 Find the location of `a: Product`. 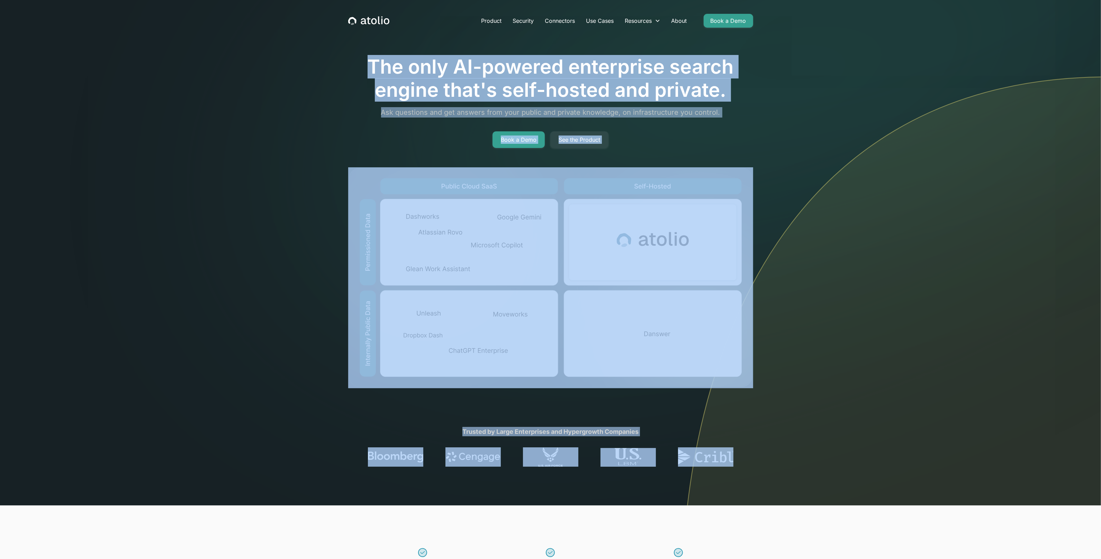

a: Product is located at coordinates (491, 21).